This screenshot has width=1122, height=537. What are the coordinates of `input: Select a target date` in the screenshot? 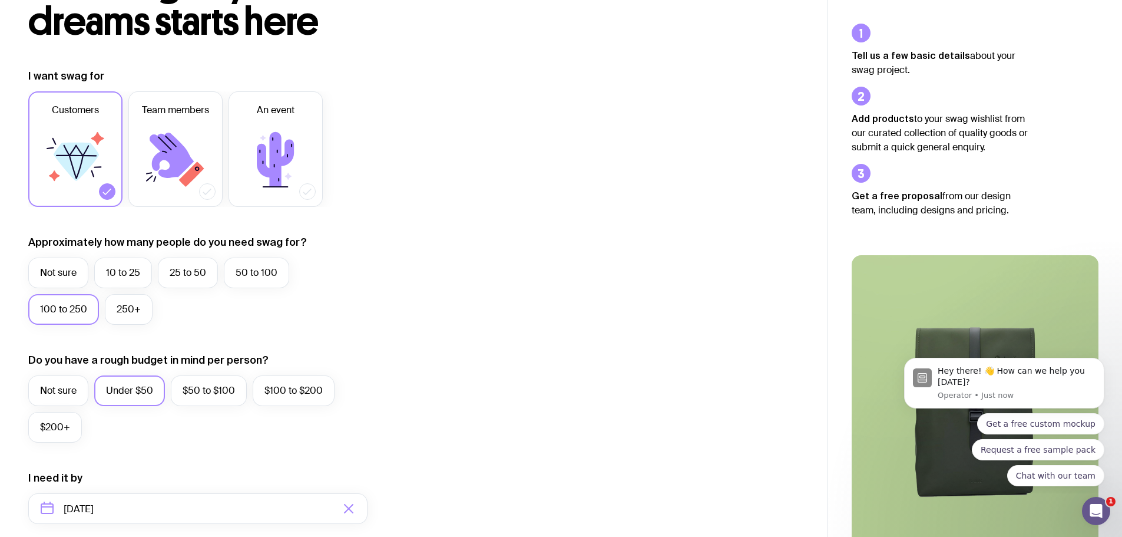 It's located at (198, 508).